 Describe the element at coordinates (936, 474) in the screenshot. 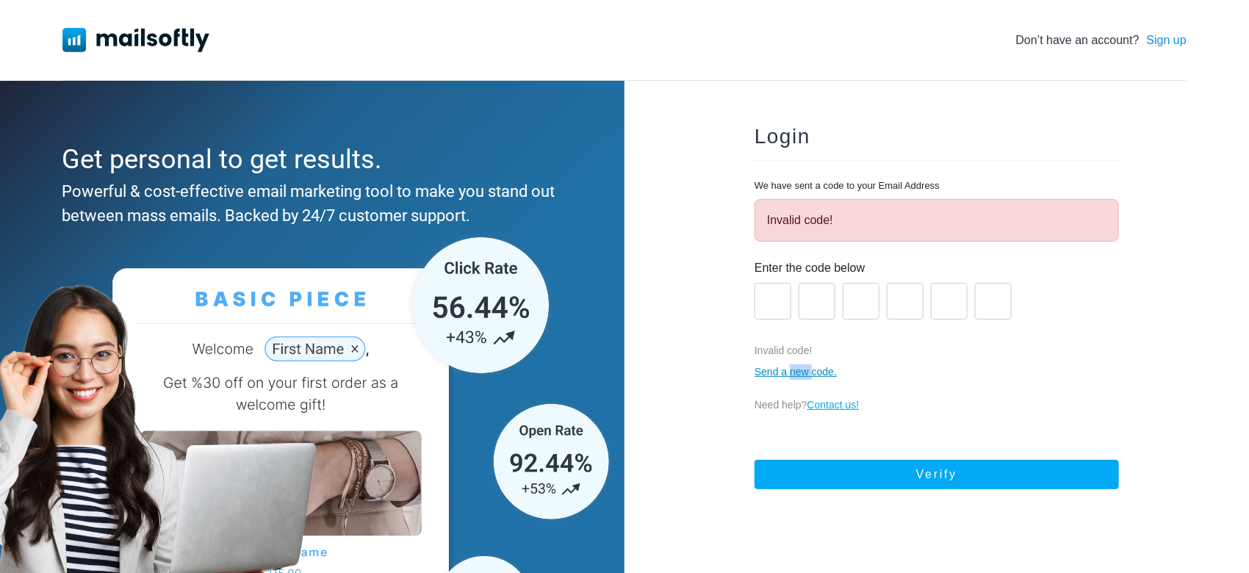

I see `button: Verify` at that location.